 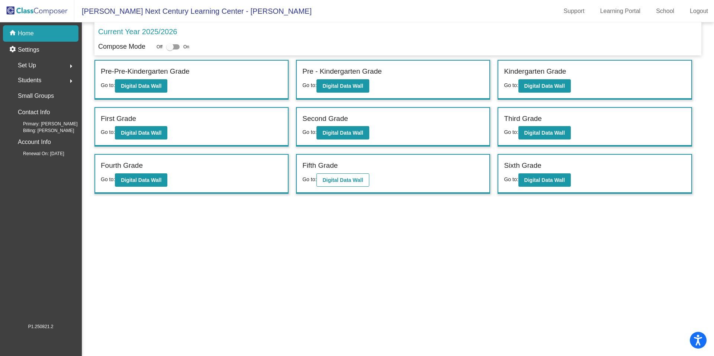 I want to click on a: Logout, so click(x=698, y=11).